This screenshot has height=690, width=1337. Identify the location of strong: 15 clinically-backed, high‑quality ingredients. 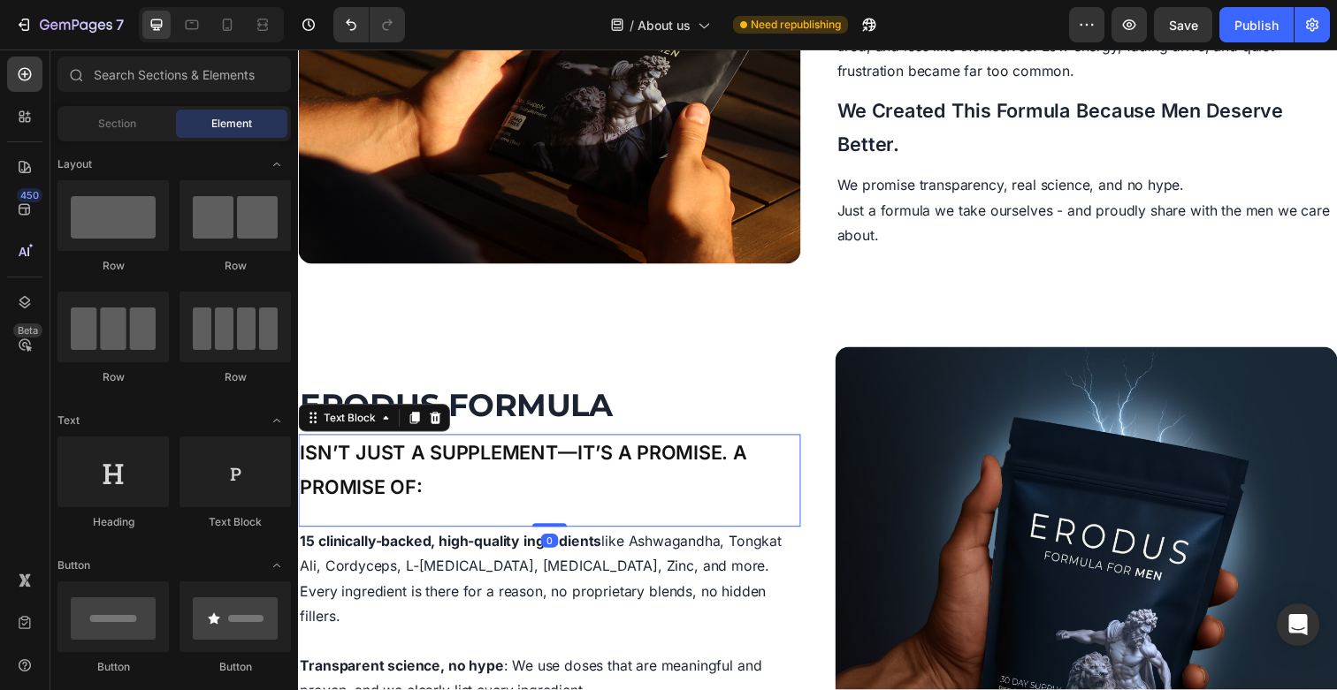
(156, 502).